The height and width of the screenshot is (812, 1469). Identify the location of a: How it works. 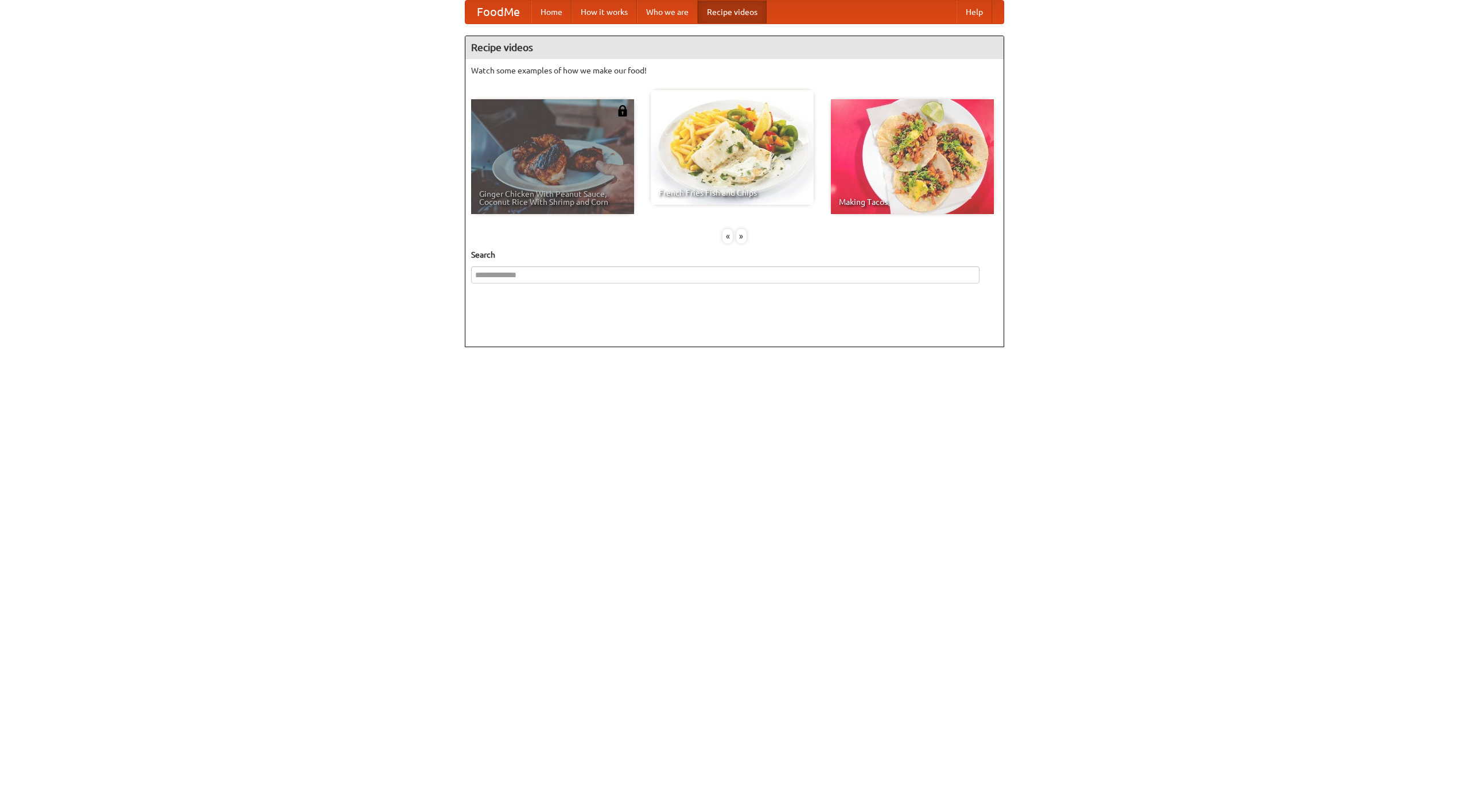
(604, 12).